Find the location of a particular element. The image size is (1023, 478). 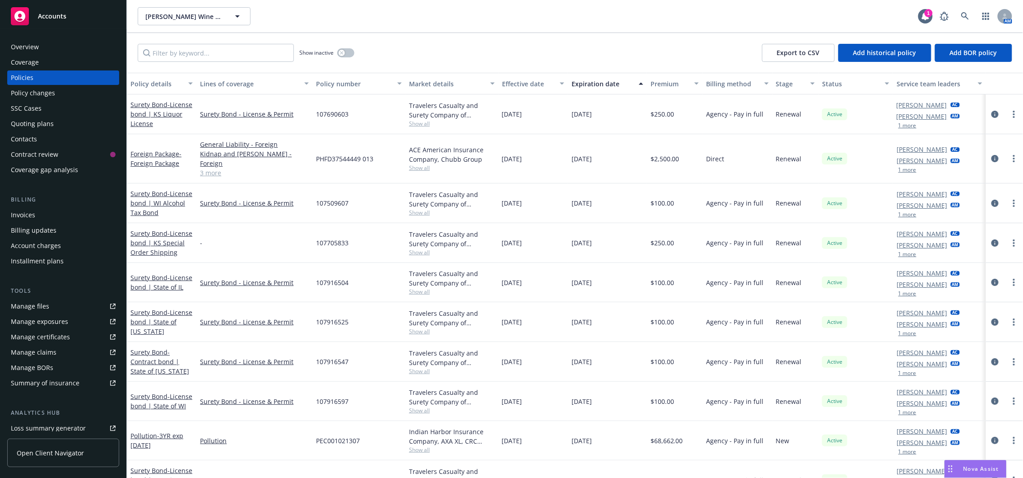

div: Indian Harbor Insurance Company, AXA XL, CRC Group is located at coordinates (452, 436).